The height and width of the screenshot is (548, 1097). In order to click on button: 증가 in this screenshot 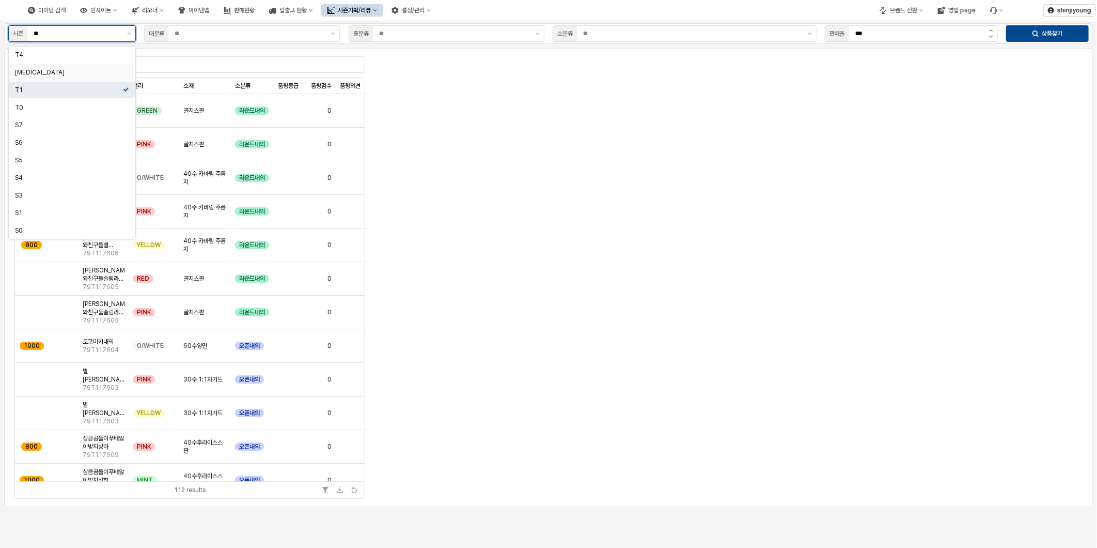, I will do `click(991, 30)`.